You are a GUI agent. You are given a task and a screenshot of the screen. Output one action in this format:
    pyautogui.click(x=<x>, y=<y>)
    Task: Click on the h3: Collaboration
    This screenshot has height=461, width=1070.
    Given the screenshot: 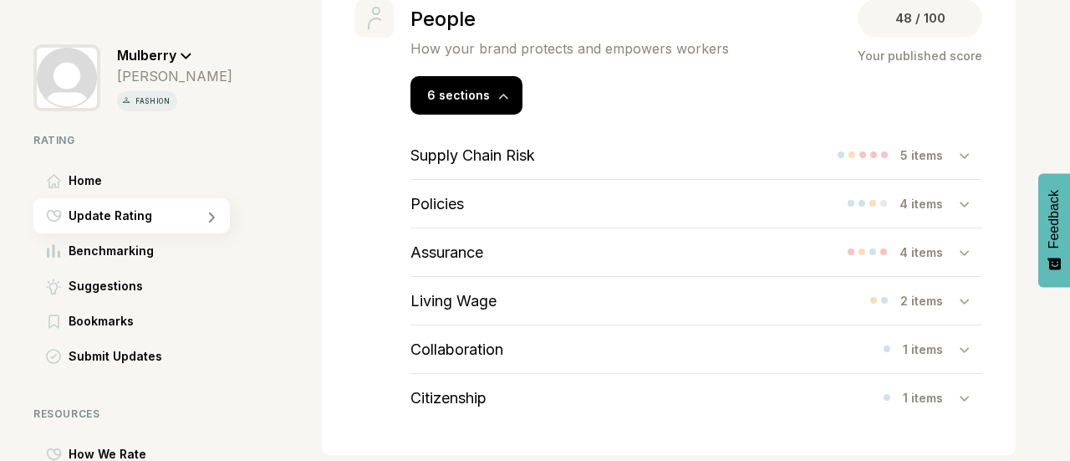 What is the action you would take?
    pyautogui.click(x=457, y=349)
    